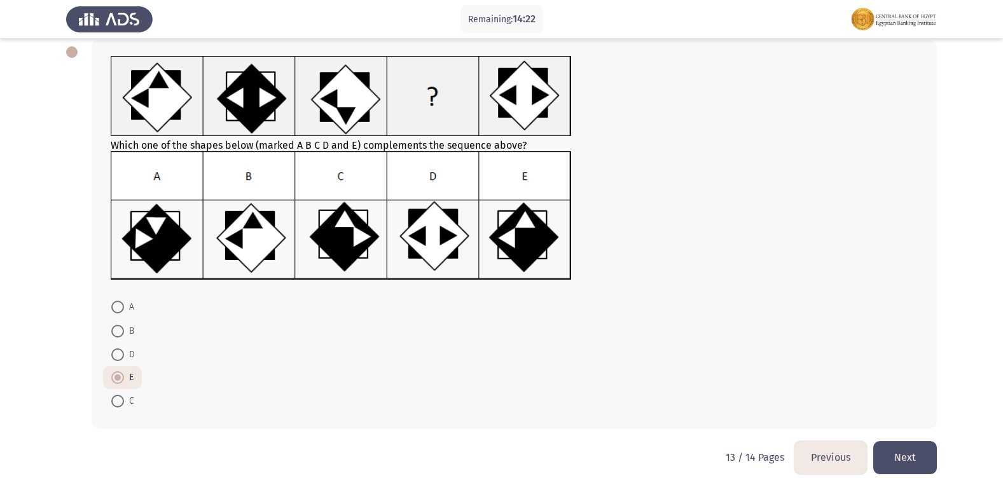  Describe the element at coordinates (894, 19) in the screenshot. I see `img: Assessment logo of FOCUS Assessment 3 Modules EN` at that location.